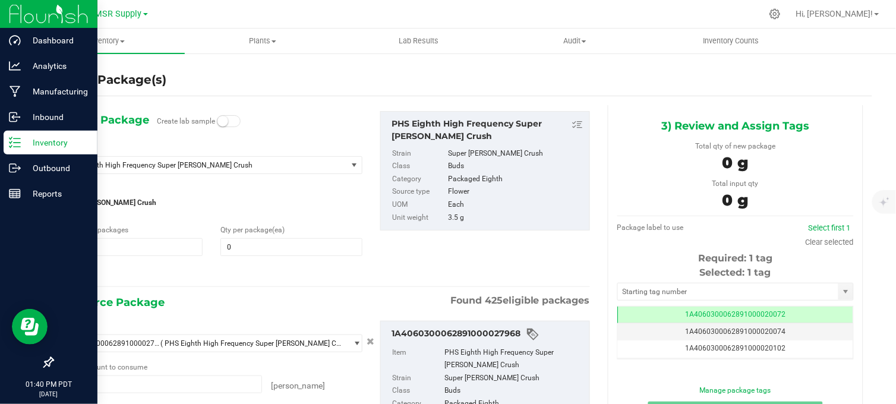 This screenshot has height=404, width=896. Describe the element at coordinates (132, 247) in the screenshot. I see `input: 1` at that location.